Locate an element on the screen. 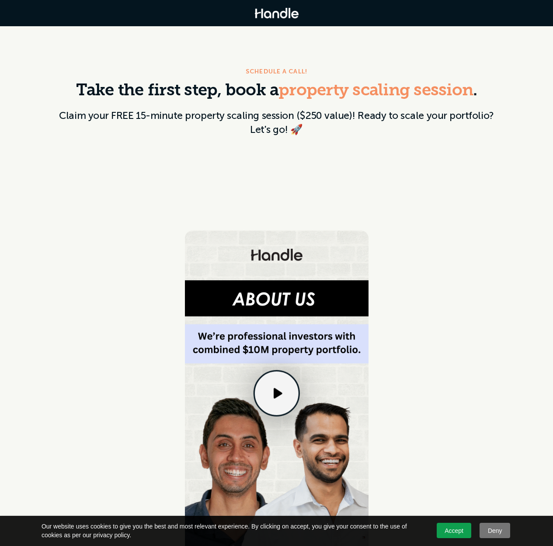 The height and width of the screenshot is (546, 553). h3: Take the first step, book a . is located at coordinates (277, 91).